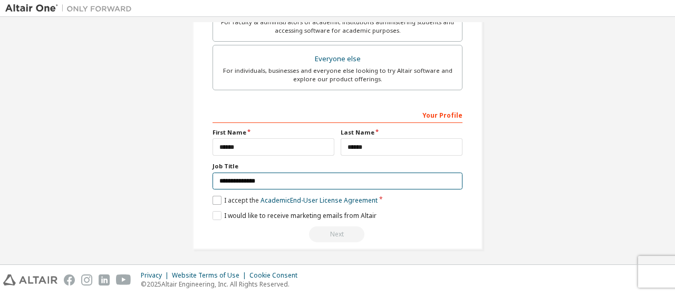  I want to click on div: Cookie Consent, so click(276, 275).